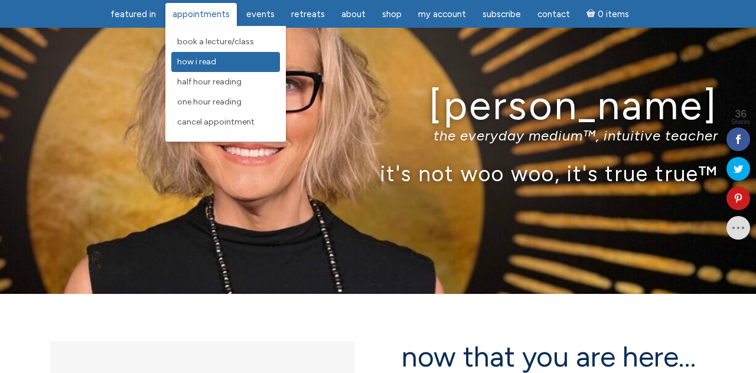  What do you see at coordinates (215, 41) in the screenshot?
I see `span: Book a Lecture/Class` at bounding box center [215, 41].